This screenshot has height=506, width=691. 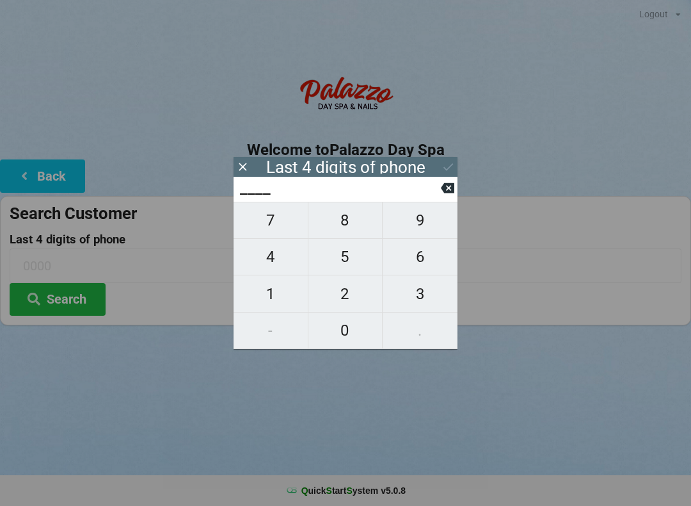 What do you see at coordinates (346, 330) in the screenshot?
I see `span: 0` at bounding box center [346, 330].